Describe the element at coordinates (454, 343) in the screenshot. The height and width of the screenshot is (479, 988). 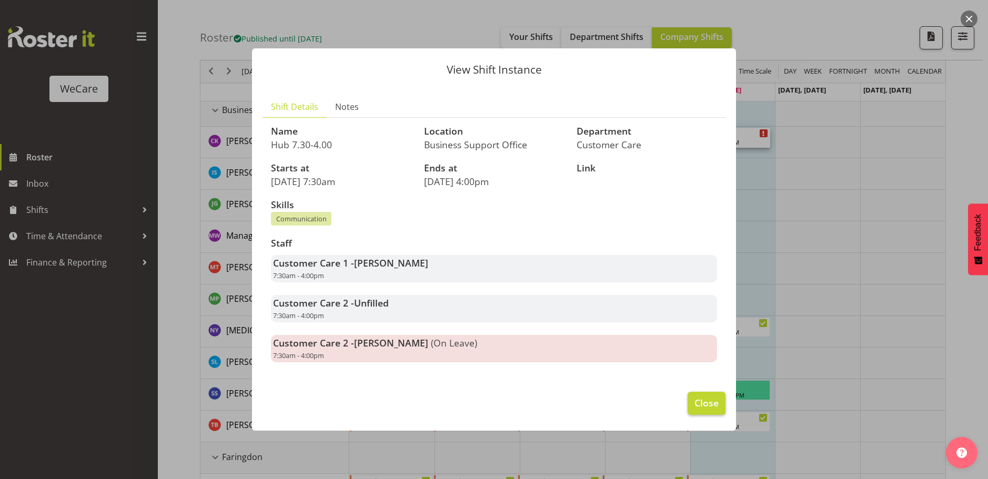
I see `span: (On Leave)` at that location.